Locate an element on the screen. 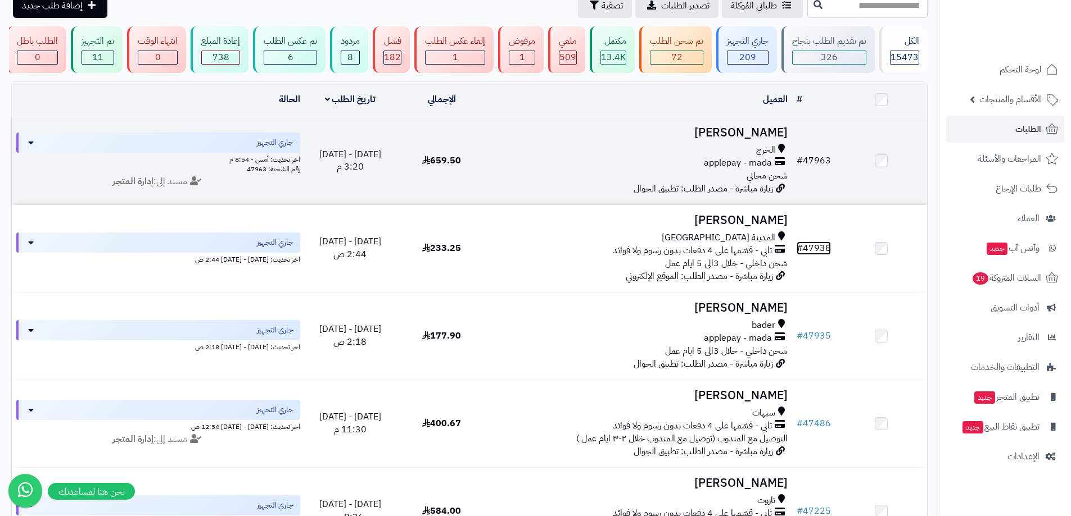 The height and width of the screenshot is (516, 1071). a: مرفوض 1 is located at coordinates (520, 49).